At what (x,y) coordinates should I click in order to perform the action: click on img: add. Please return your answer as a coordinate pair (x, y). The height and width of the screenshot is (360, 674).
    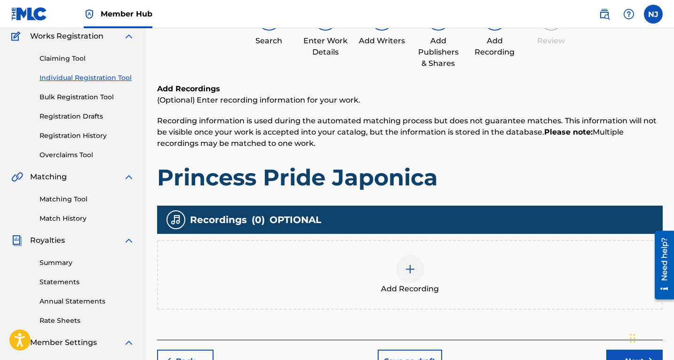
    Looking at the image, I should click on (410, 269).